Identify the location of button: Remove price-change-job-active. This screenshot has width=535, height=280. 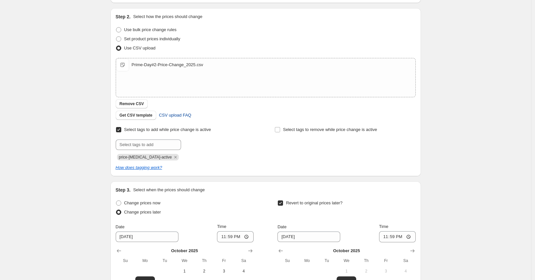
(176, 157).